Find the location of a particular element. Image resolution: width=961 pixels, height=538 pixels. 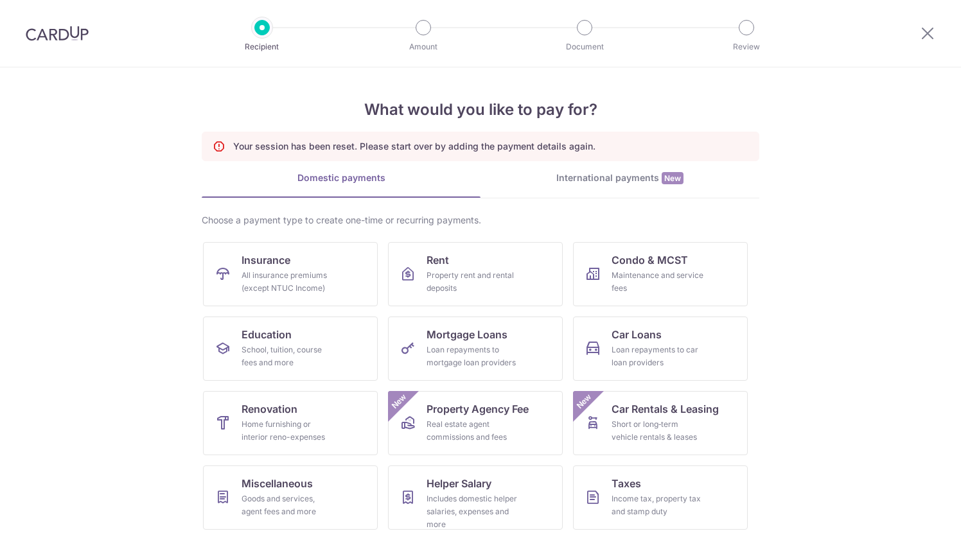

span: Insurance is located at coordinates (266, 260).